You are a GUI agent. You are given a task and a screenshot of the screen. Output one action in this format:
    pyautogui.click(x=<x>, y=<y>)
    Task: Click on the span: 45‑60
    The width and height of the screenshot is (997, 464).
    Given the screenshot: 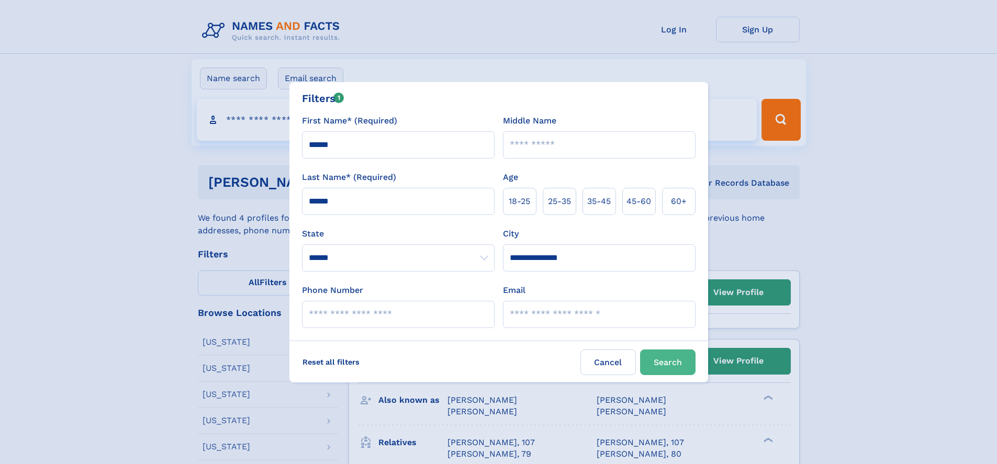 What is the action you would take?
    pyautogui.click(x=638, y=201)
    